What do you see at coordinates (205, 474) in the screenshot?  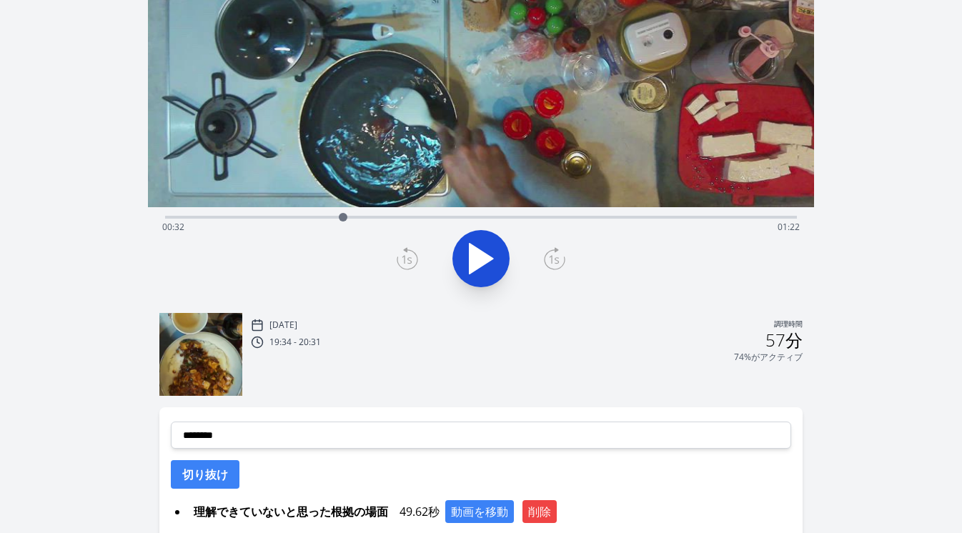 I see `button: 切り抜け` at bounding box center [205, 474].